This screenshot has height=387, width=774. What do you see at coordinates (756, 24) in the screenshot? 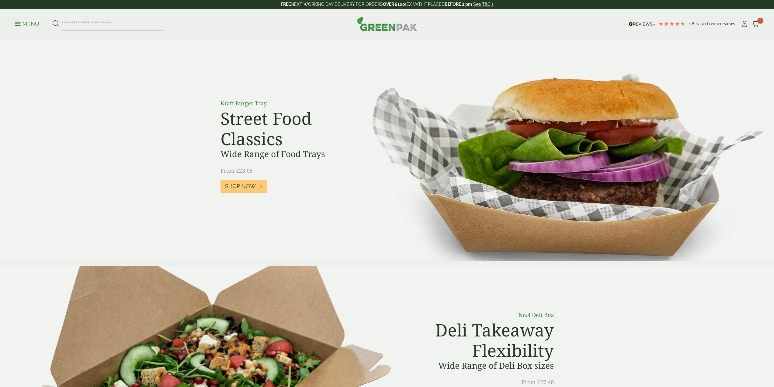
I see `a: 1` at bounding box center [756, 24].